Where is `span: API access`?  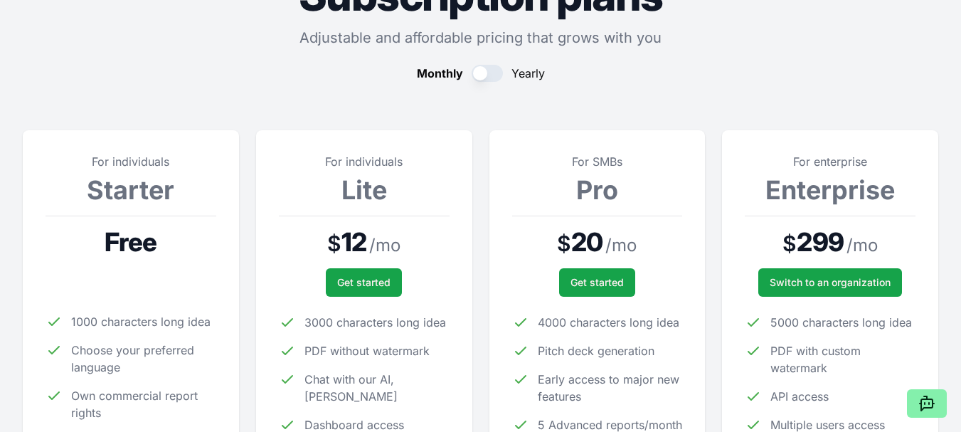
span: API access is located at coordinates (799, 396).